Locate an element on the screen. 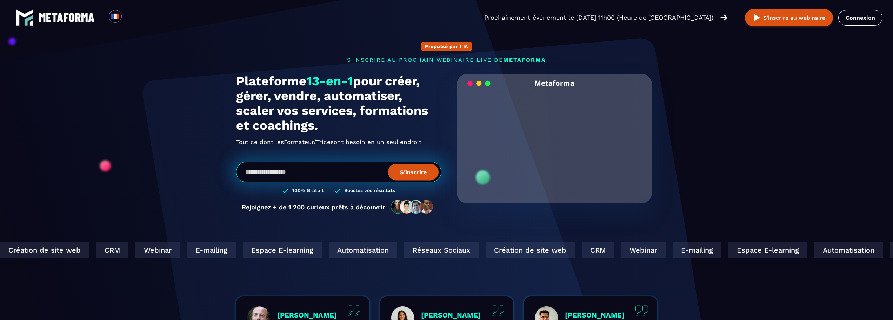 This screenshot has width=893, height=320. h2: Metaforma is located at coordinates (554, 83).